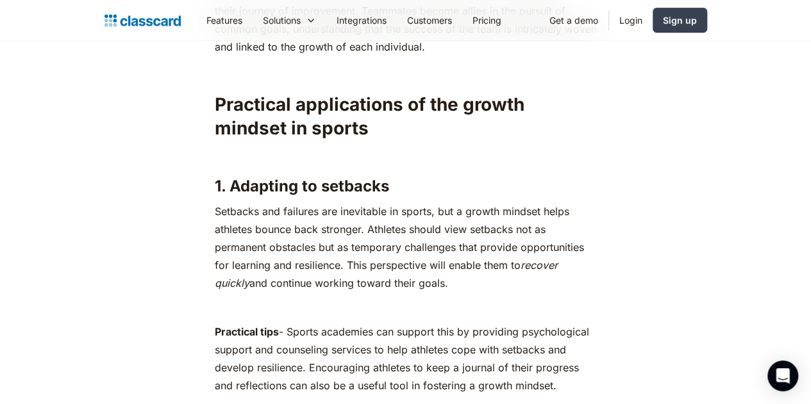  What do you see at coordinates (406, 116) in the screenshot?
I see `h2: Practical applications of the growth mindset in sports` at bounding box center [406, 116].